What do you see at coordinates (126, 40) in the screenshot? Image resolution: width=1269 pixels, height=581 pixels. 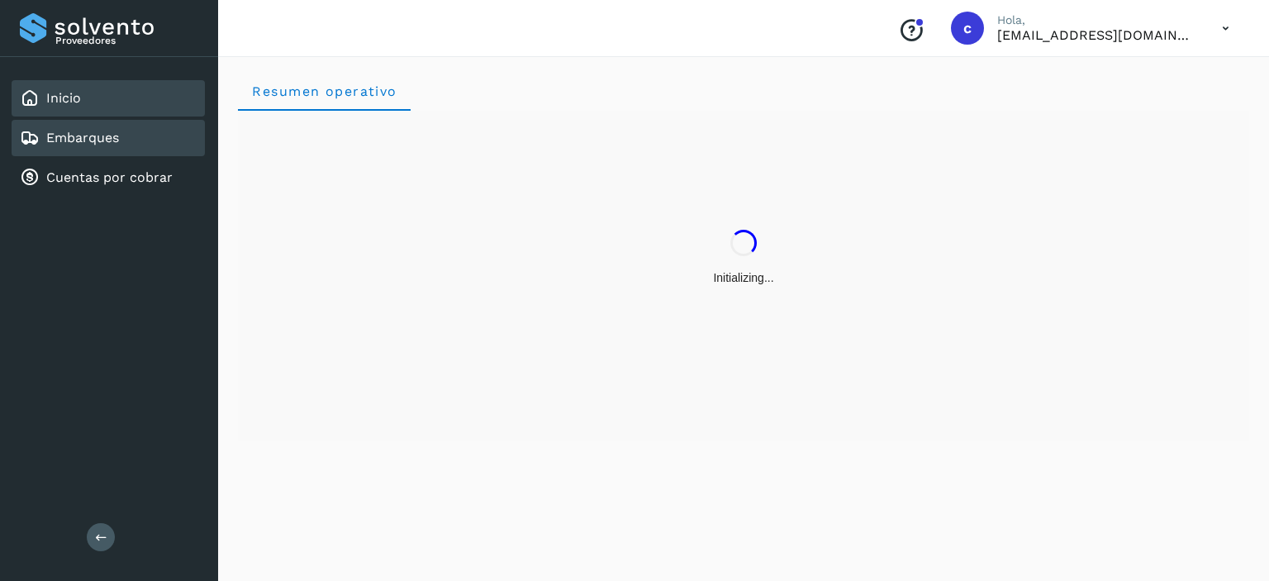 I see `p: Proveedores` at bounding box center [126, 40].